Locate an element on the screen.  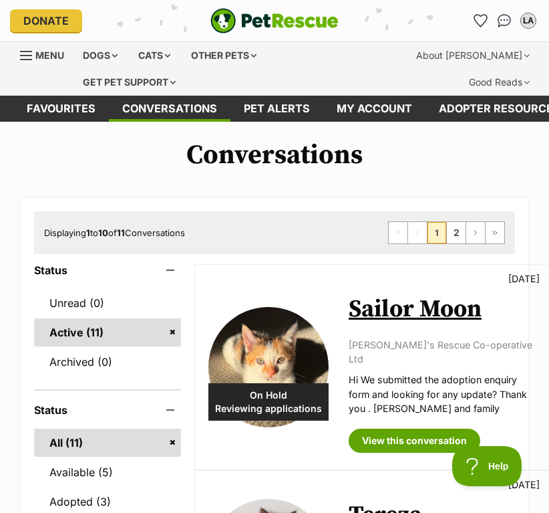
img: chat-41dd97257d64d25036548639549fe6c8038ab92f7586957e7f3b1b290dea8141.svg is located at coordinates (505, 21).